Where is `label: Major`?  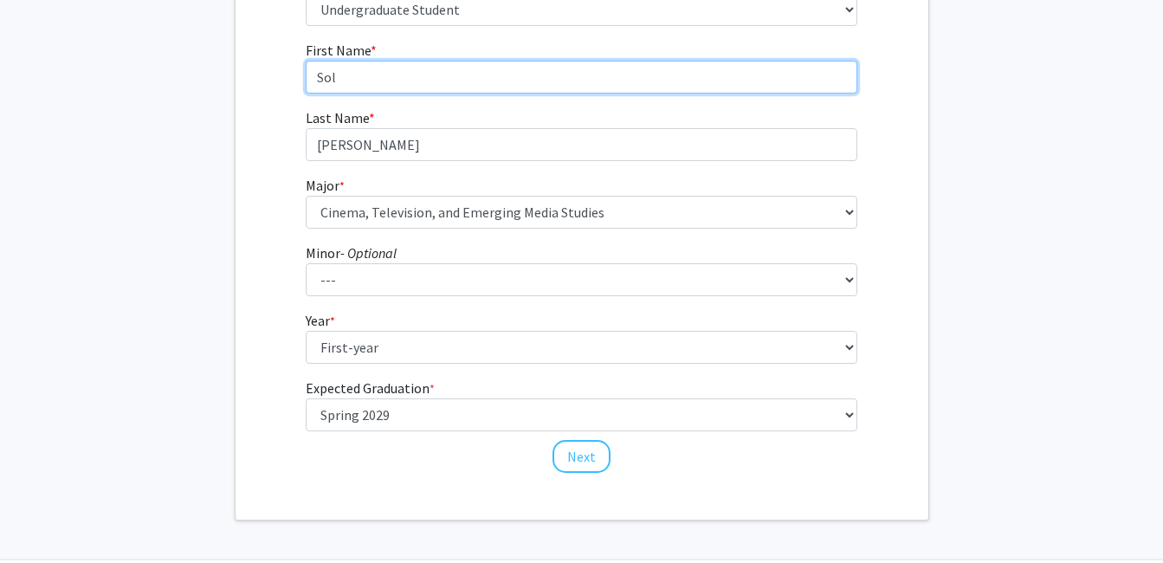
label: Major is located at coordinates (325, 185).